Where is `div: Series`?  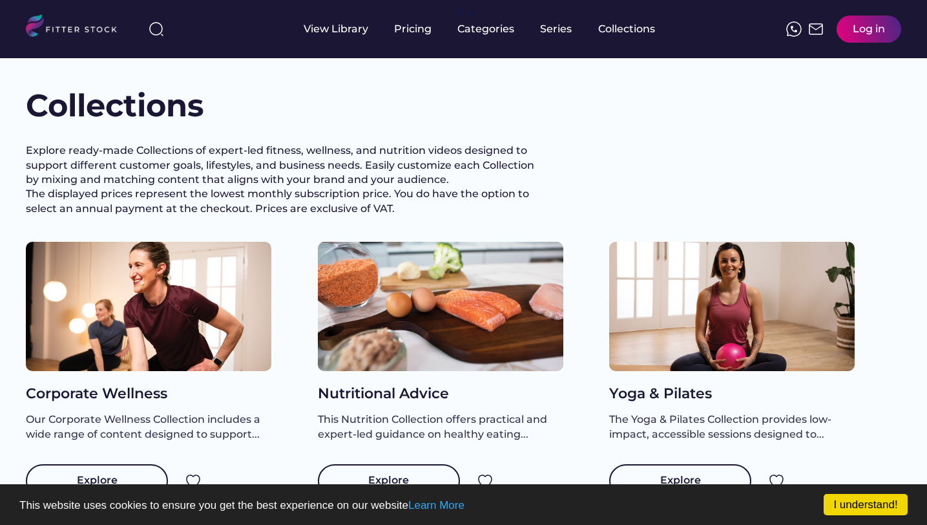
div: Series is located at coordinates (556, 29).